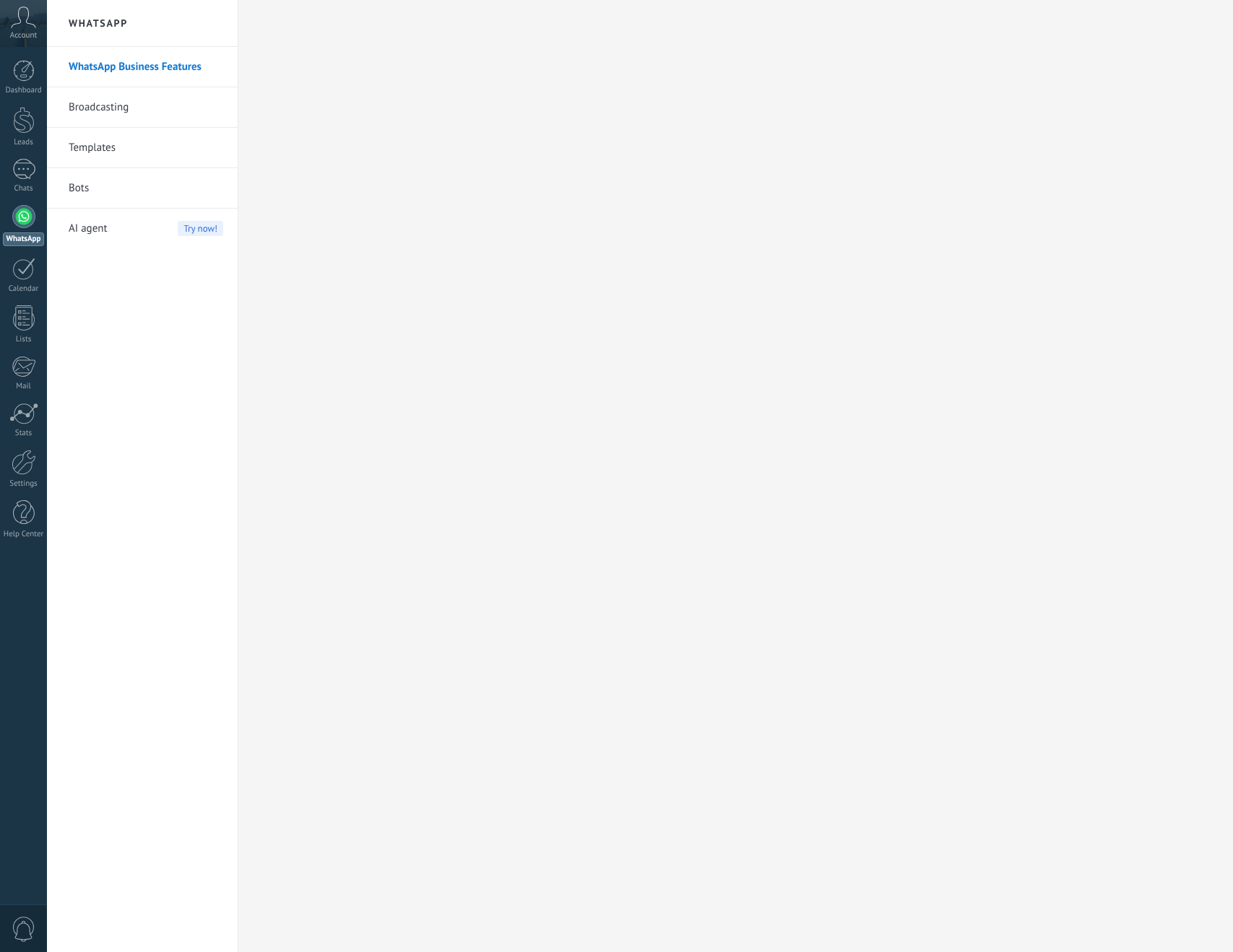  I want to click on a: Broadcasting, so click(146, 108).